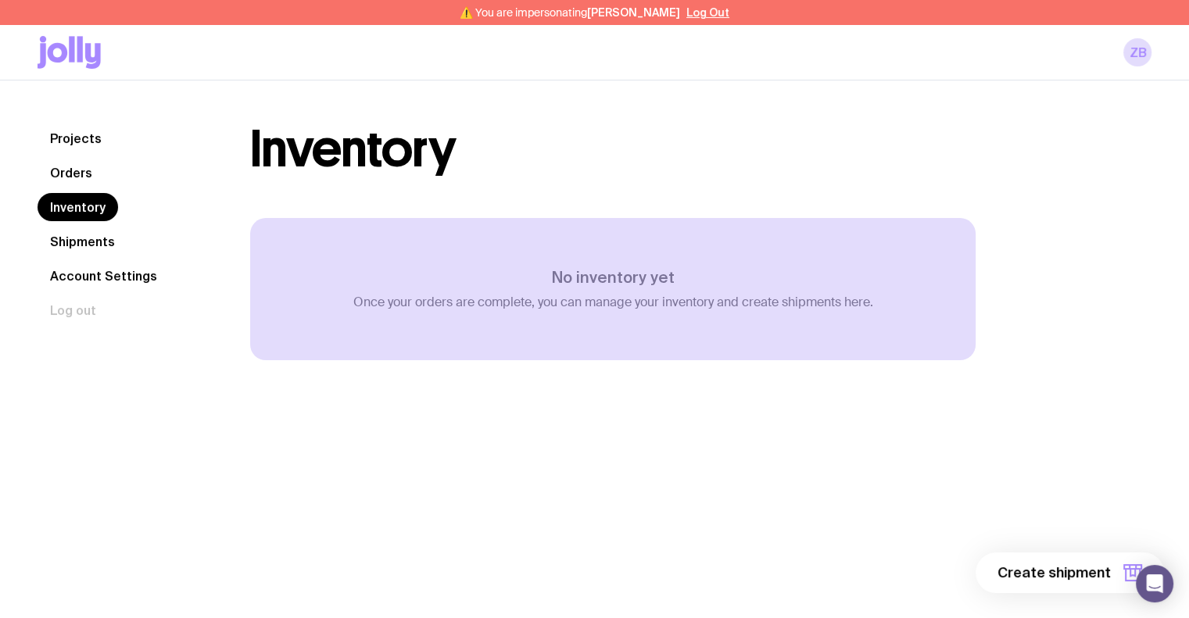 The height and width of the screenshot is (618, 1189). Describe the element at coordinates (613, 277) in the screenshot. I see `h3: No inventory yet` at that location.